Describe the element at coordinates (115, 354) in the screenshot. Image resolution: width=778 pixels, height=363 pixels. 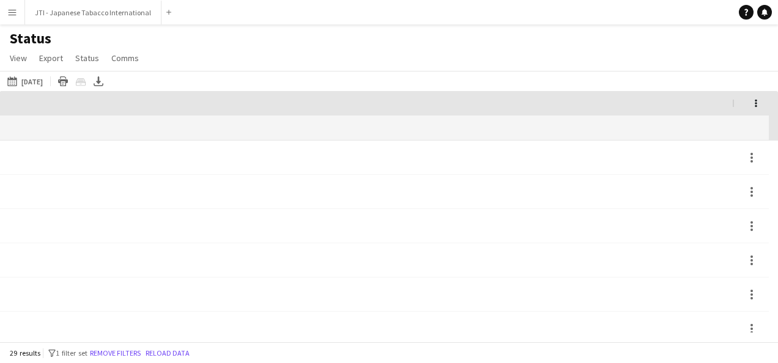
I see `button: Remove filters` at that location.